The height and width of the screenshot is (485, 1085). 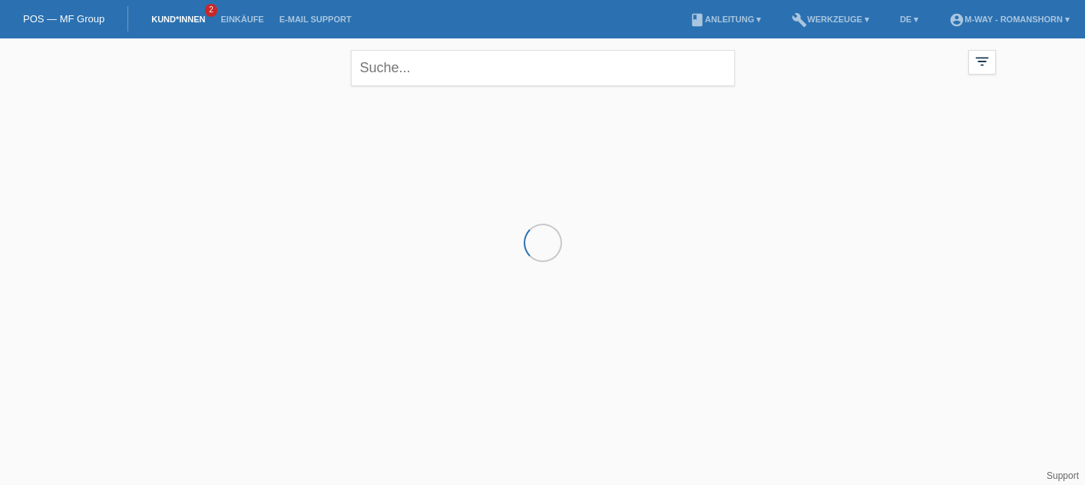 I want to click on i: book, so click(x=697, y=20).